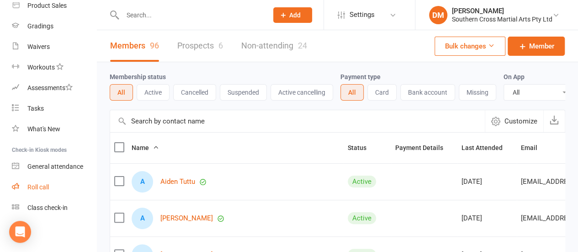 The width and height of the screenshot is (578, 252). I want to click on span: Settings, so click(362, 15).